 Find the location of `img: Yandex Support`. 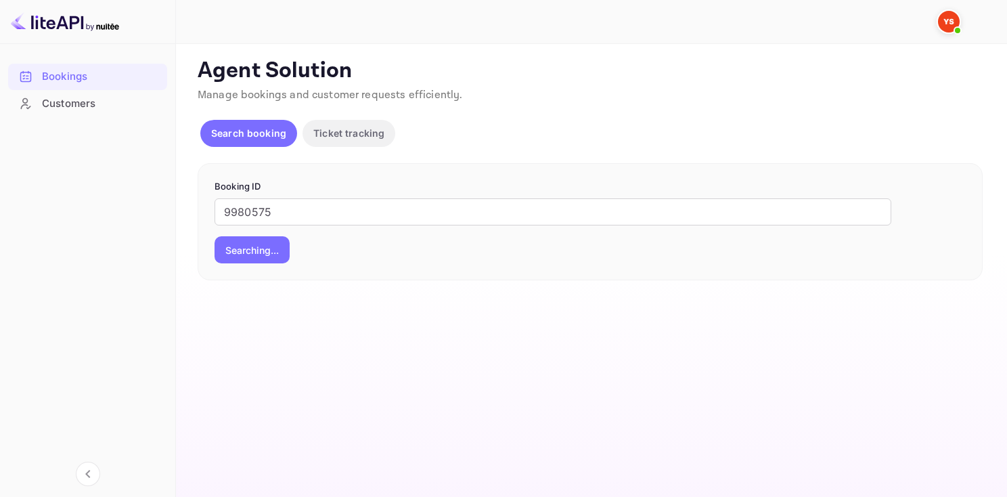

img: Yandex Support is located at coordinates (949, 22).